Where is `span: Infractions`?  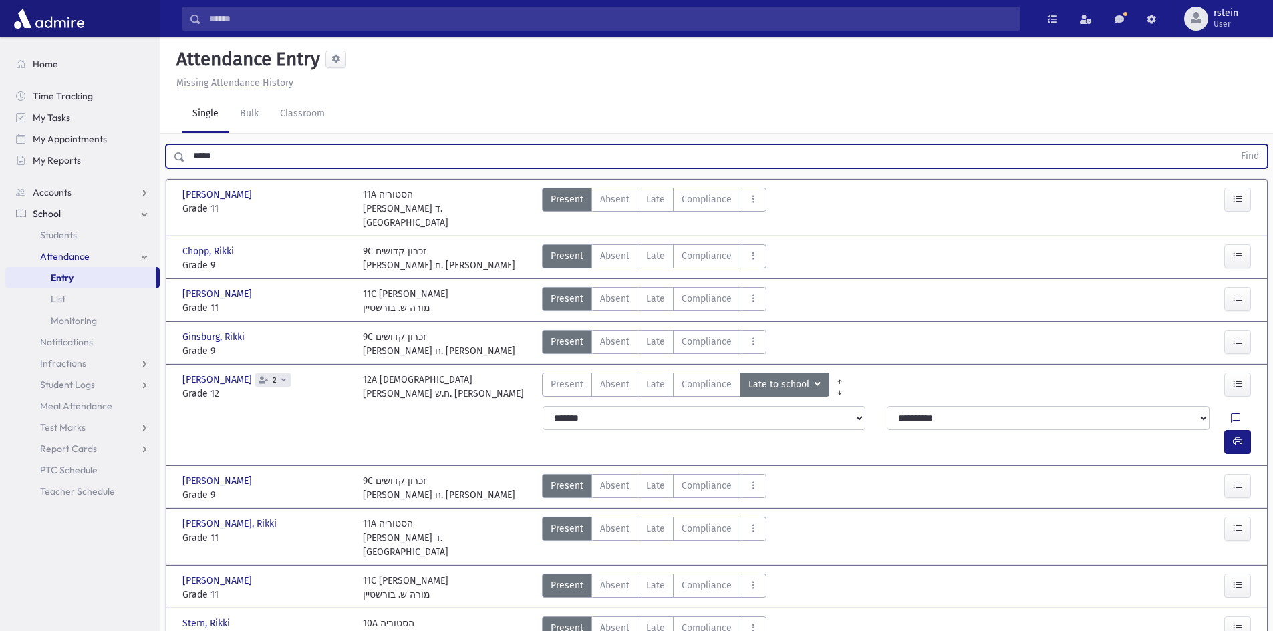 span: Infractions is located at coordinates (63, 363).